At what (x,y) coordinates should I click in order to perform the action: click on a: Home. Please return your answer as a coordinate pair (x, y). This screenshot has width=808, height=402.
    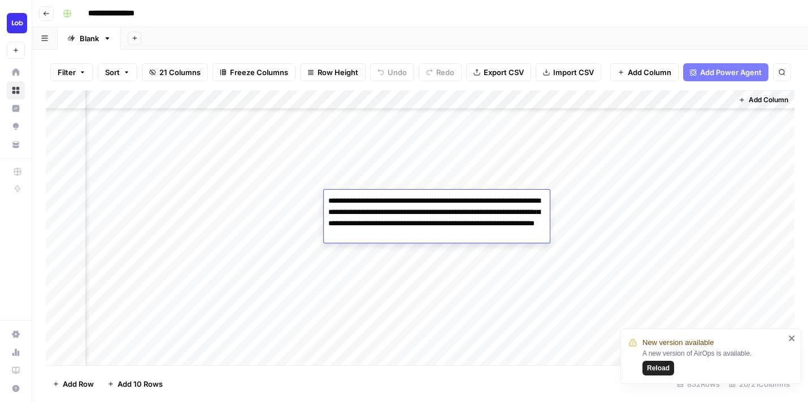
    Looking at the image, I should click on (16, 72).